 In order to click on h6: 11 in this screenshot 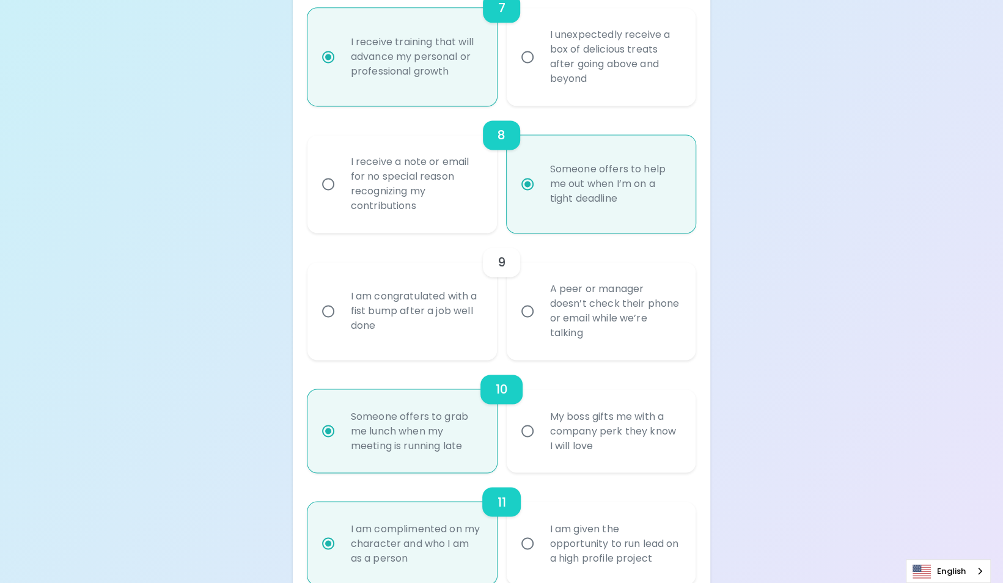, I will do `click(501, 502)`.